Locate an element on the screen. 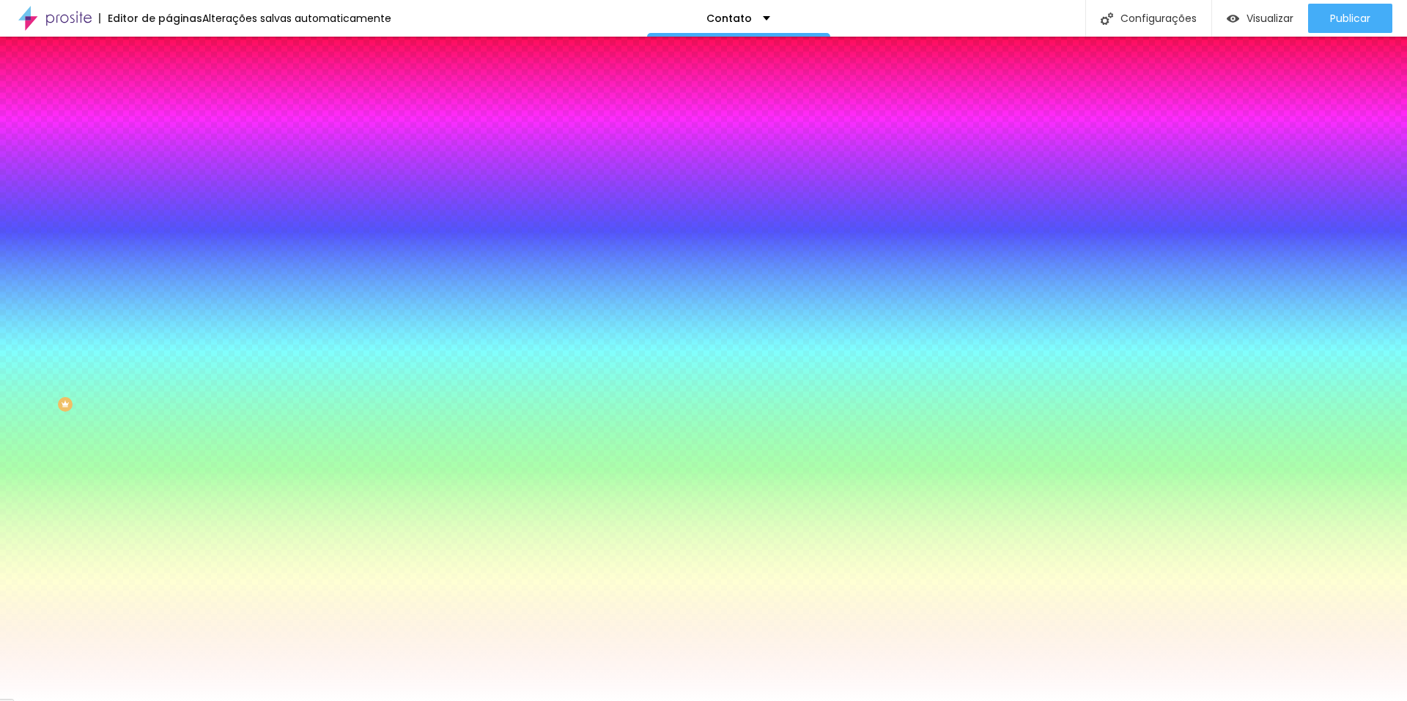 The width and height of the screenshot is (1407, 701). button: Publicar is located at coordinates (1350, 18).